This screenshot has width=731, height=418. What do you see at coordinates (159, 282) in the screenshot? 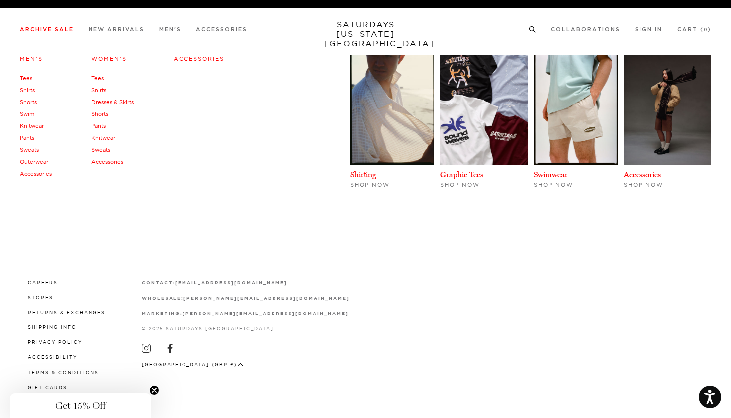
I see `strong: contact:` at bounding box center [159, 282].